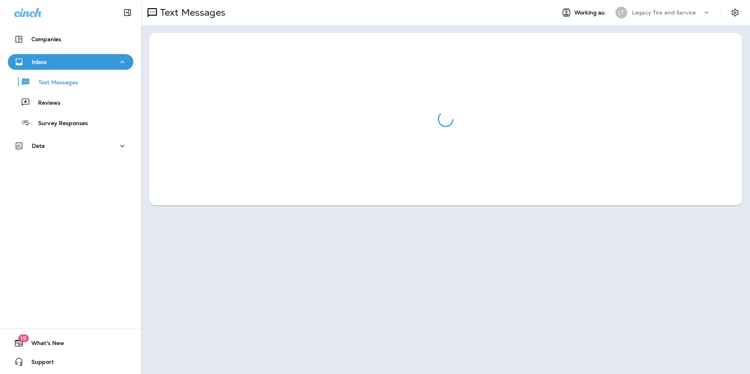 The width and height of the screenshot is (750, 374). What do you see at coordinates (38, 364) in the screenshot?
I see `span: Support` at bounding box center [38, 364].